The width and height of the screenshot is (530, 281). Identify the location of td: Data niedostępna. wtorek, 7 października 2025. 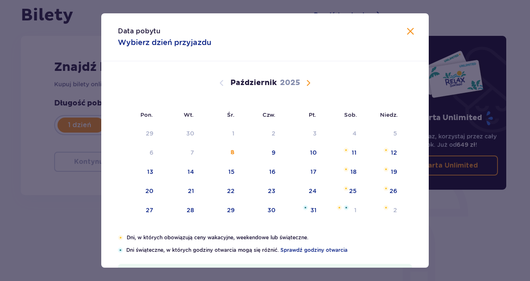
(180, 153).